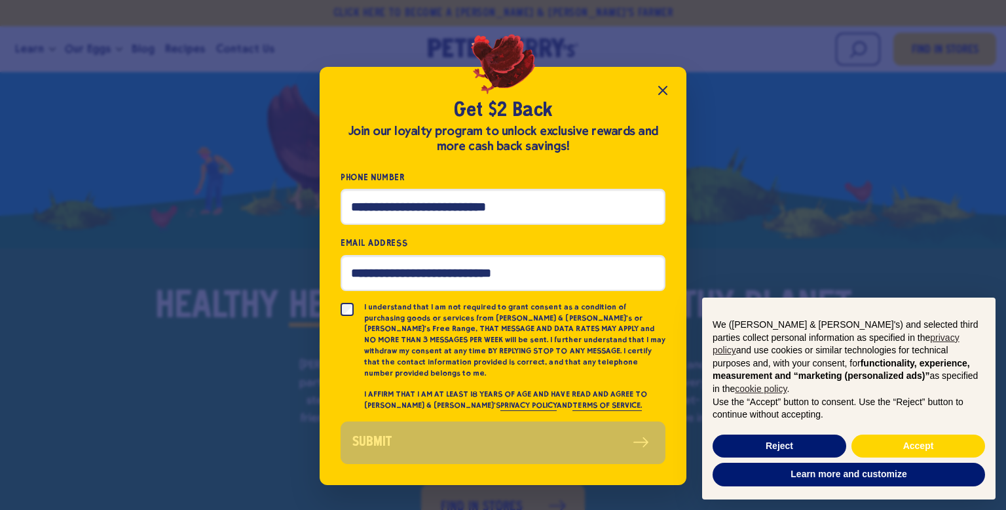 The width and height of the screenshot is (1006, 510). I want to click on button: Accept, so click(918, 446).